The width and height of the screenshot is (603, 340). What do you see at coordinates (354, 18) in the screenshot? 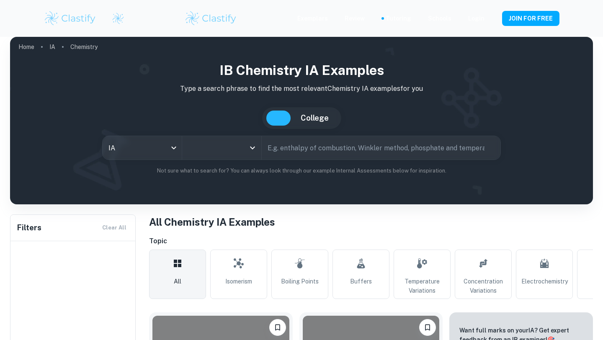
I see `p: Review` at bounding box center [354, 18].